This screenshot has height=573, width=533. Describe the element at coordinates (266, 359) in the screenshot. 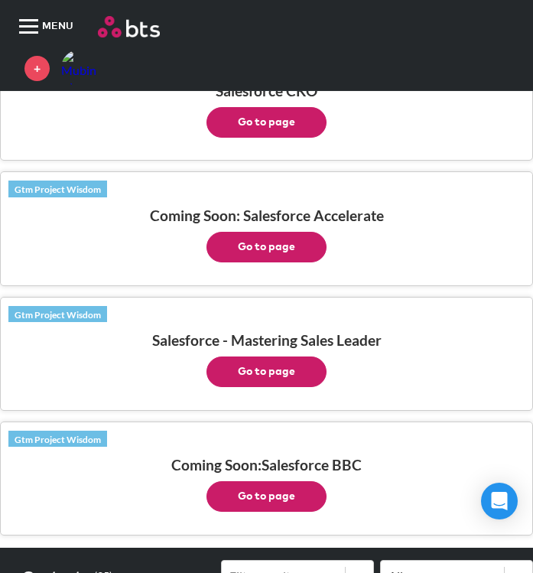

I see `h3: Salesforce - Mastering Sales Leader` at that location.